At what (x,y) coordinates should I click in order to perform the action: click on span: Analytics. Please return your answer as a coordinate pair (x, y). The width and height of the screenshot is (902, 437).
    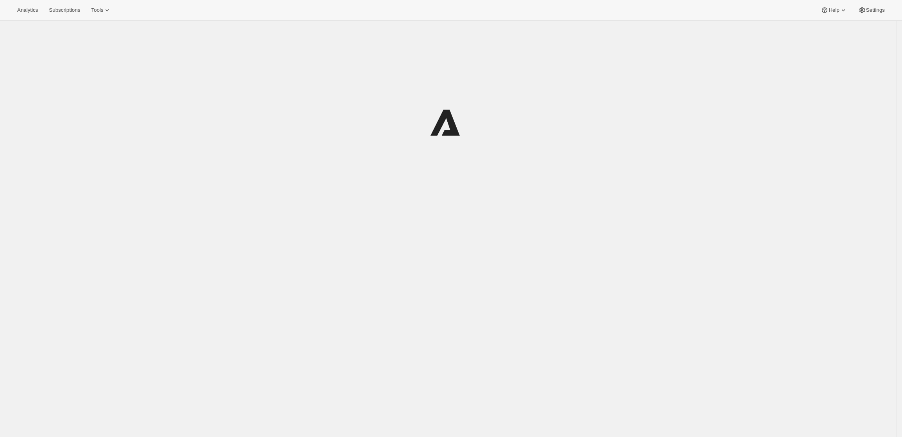
    Looking at the image, I should click on (27, 10).